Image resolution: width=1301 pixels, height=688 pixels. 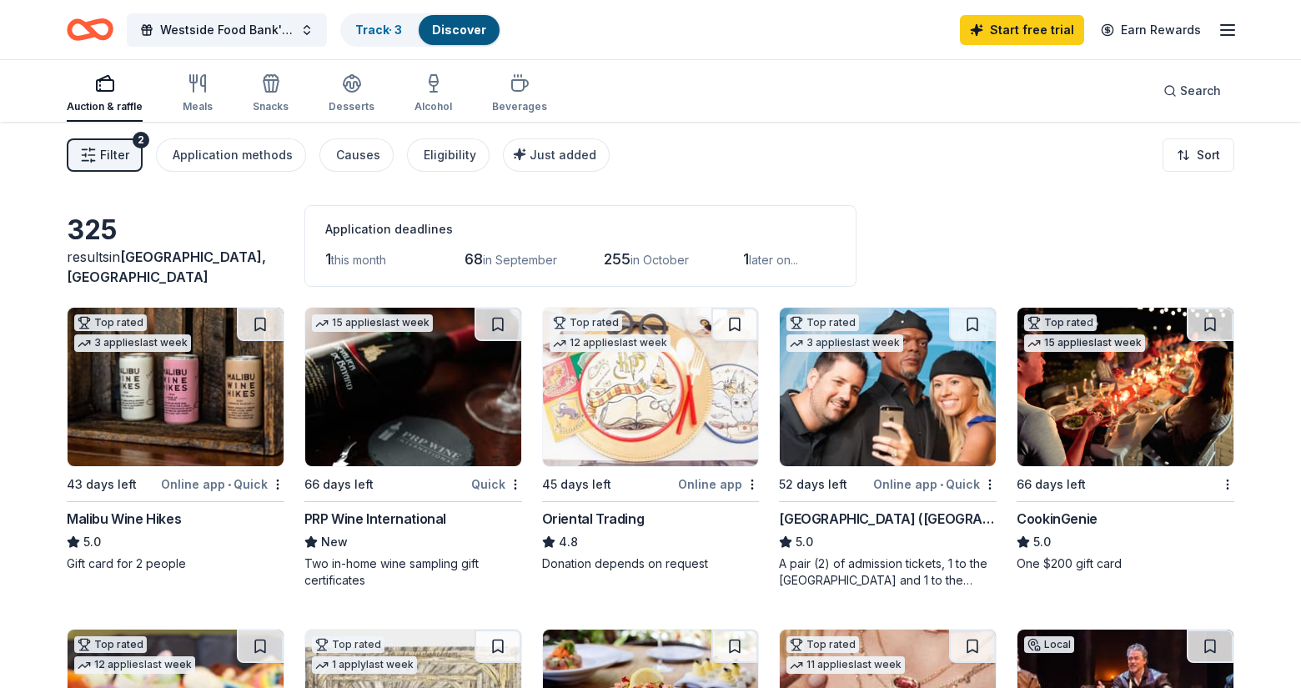 I want to click on button: Westside Food Bank's 35th Annual Hunger Walk, so click(x=227, y=30).